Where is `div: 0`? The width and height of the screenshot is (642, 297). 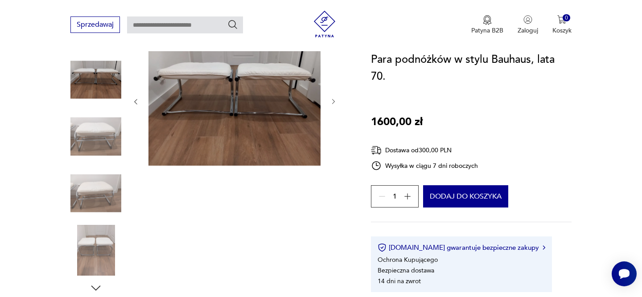 div: 0 is located at coordinates (566, 18).